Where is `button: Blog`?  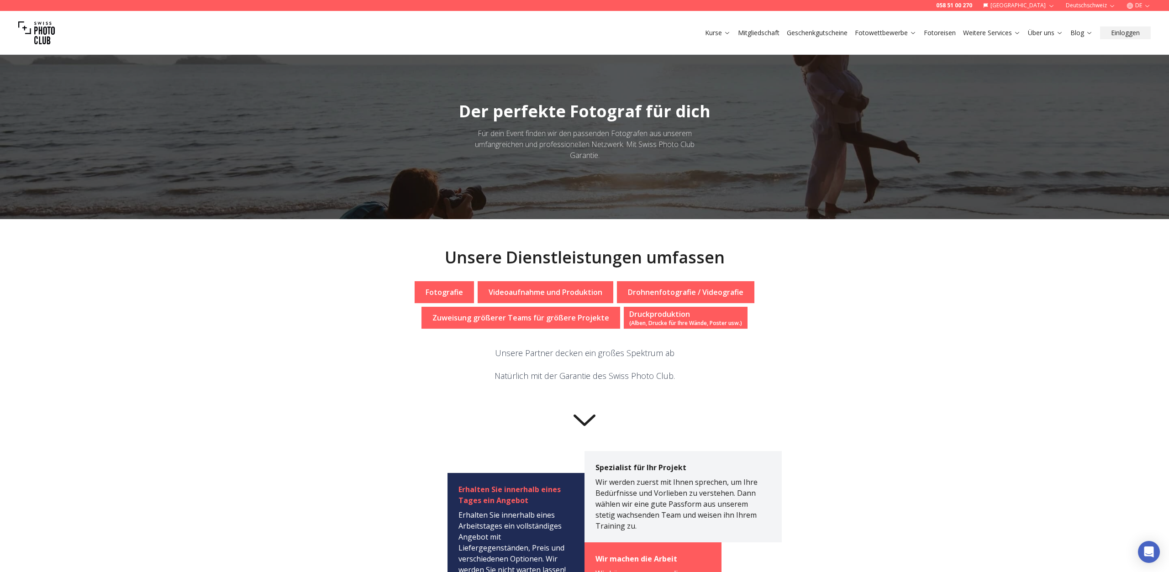 button: Blog is located at coordinates (1081, 33).